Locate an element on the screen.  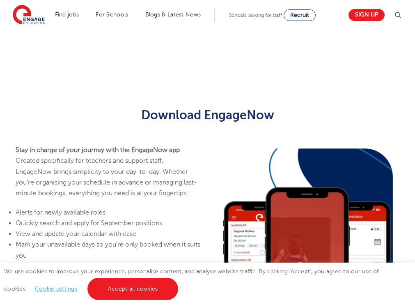
a: Cookie settings is located at coordinates (56, 288).